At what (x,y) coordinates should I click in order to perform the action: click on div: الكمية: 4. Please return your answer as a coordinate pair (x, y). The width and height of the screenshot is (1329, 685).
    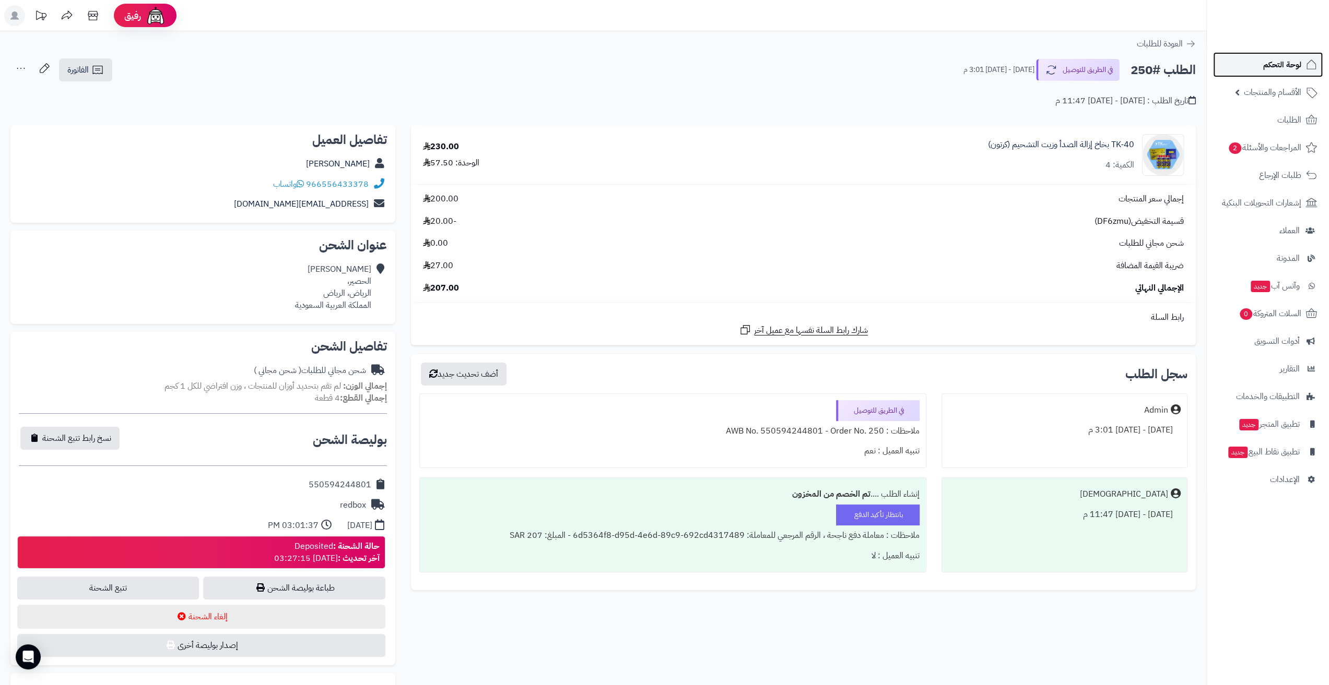
    Looking at the image, I should click on (1119, 165).